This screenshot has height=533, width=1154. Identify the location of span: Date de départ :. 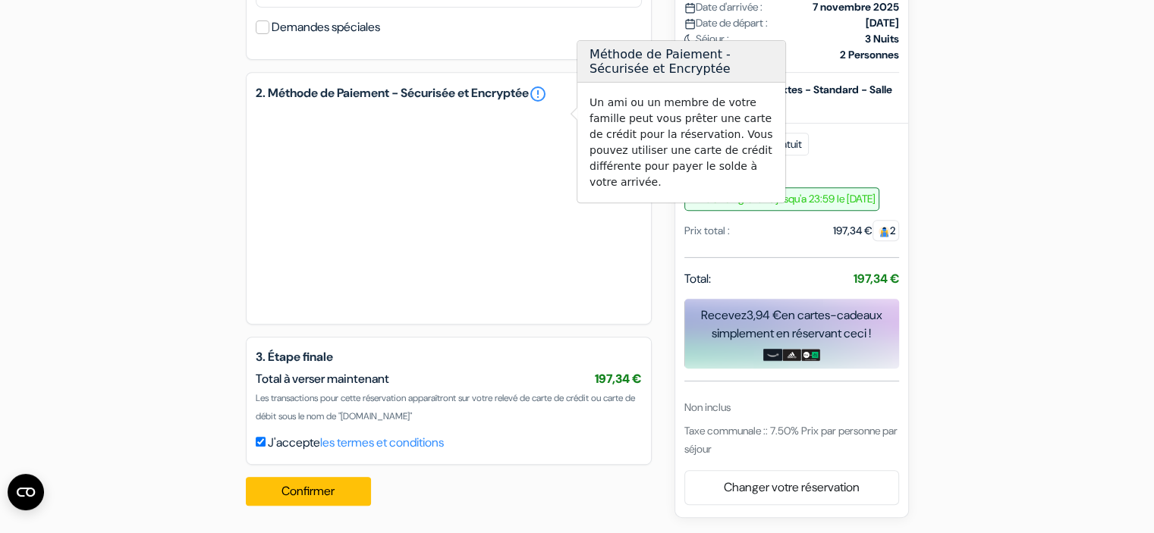
(726, 24).